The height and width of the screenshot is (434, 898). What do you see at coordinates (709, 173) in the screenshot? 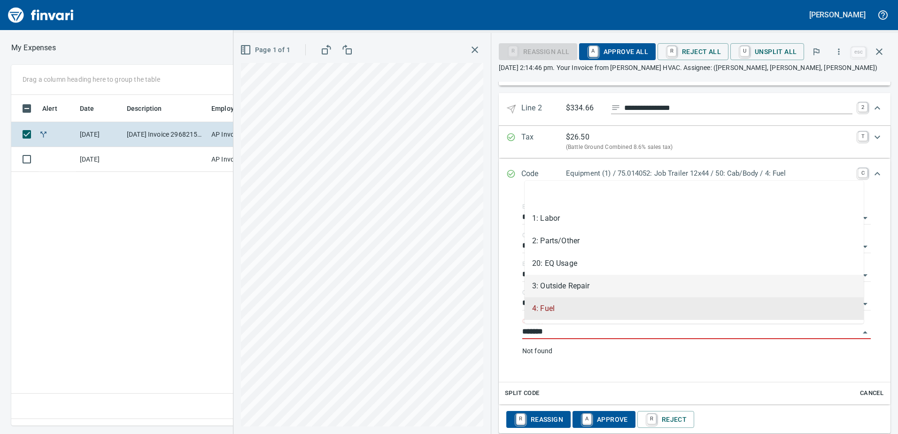
I see `p: Equipment (1) / 75.014052: Job Trailer 12x44 / 50: Cab/Body / 4: Fuel` at bounding box center [709, 173].